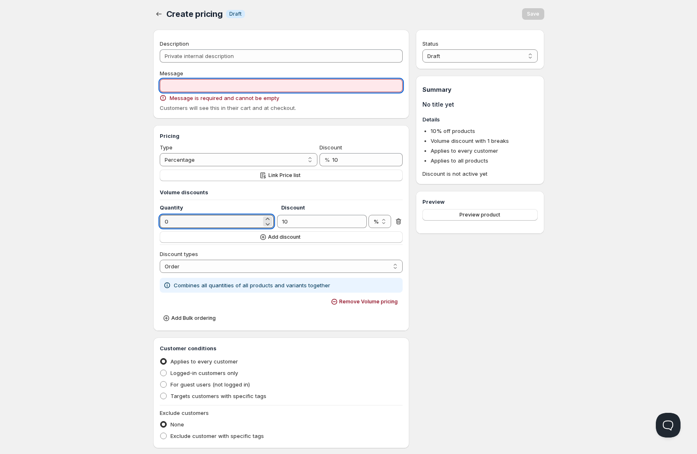 The height and width of the screenshot is (454, 697). I want to click on h1: Summary, so click(480, 90).